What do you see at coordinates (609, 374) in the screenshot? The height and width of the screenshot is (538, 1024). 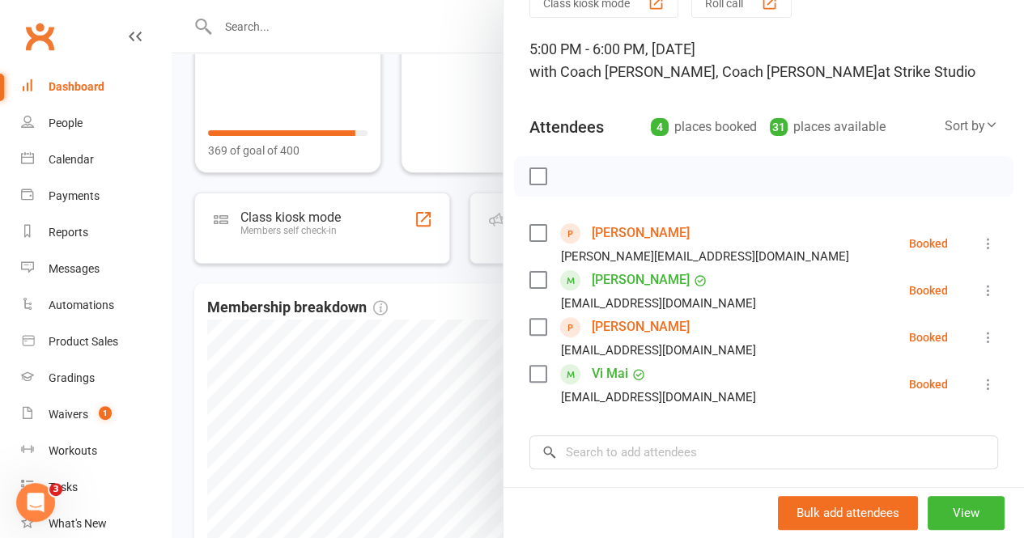 I see `a: Vi Mai` at bounding box center [609, 374].